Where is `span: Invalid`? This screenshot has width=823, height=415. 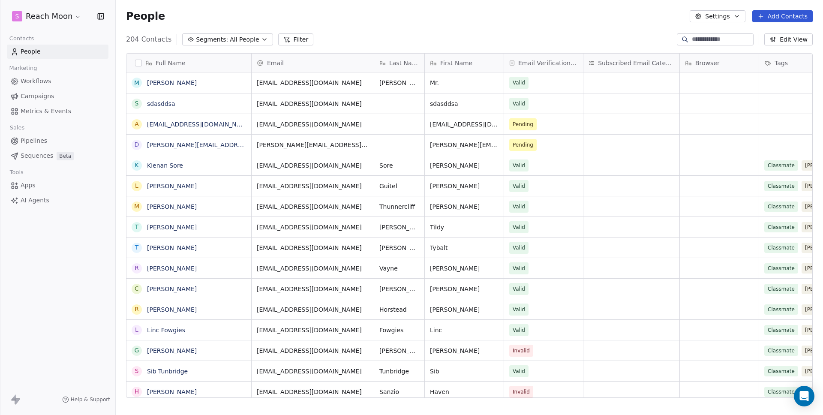
span: Invalid is located at coordinates (521, 351).